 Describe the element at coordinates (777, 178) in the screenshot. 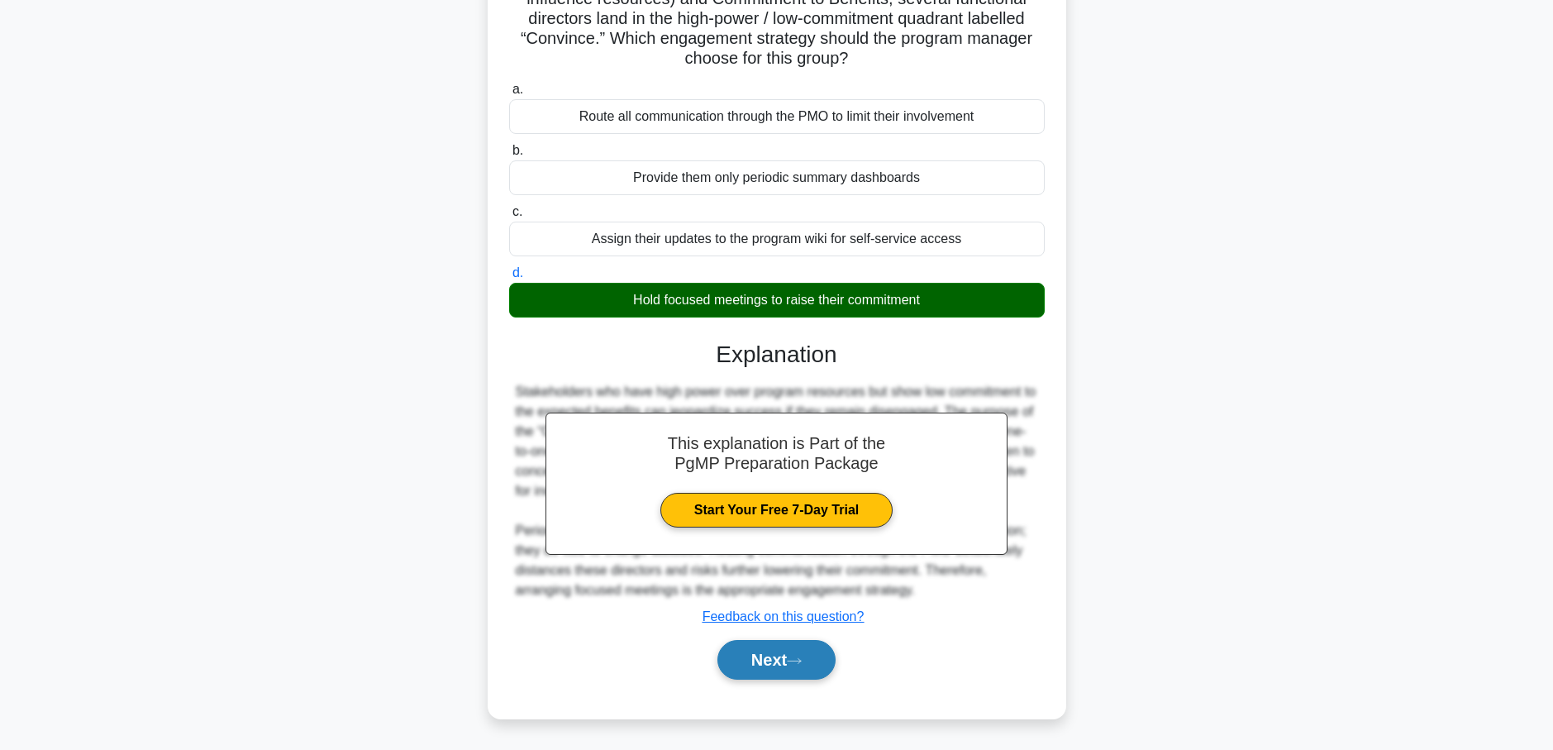

I see `div: Provide them only periodic summary dashboards` at that location.